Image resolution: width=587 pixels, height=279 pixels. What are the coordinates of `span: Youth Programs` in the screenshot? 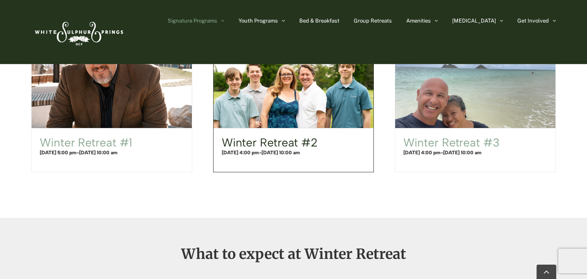 It's located at (258, 21).